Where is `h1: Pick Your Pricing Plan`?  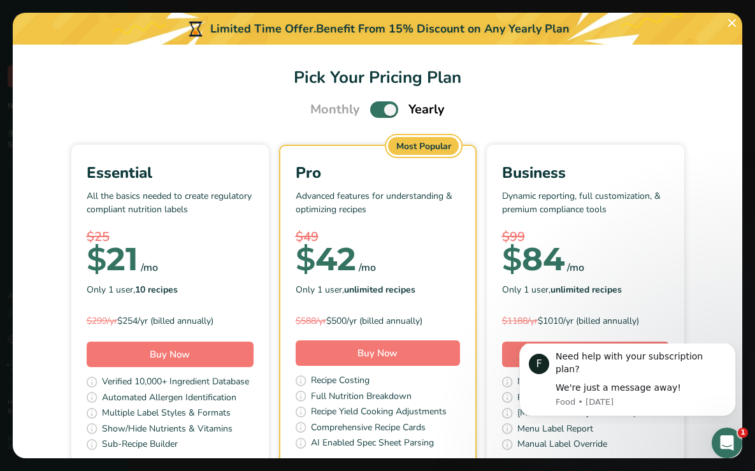 h1: Pick Your Pricing Plan is located at coordinates (377, 77).